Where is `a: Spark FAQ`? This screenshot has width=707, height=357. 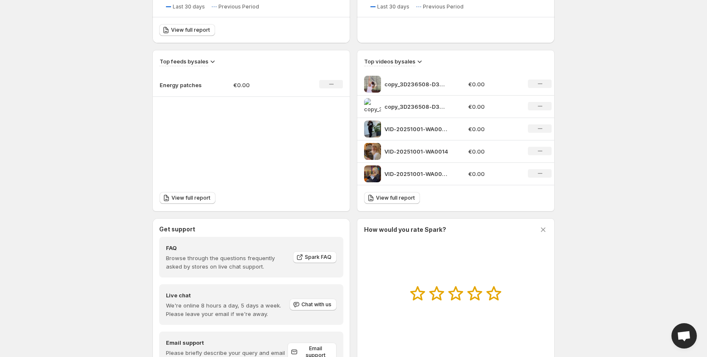 a: Spark FAQ is located at coordinates (314, 257).